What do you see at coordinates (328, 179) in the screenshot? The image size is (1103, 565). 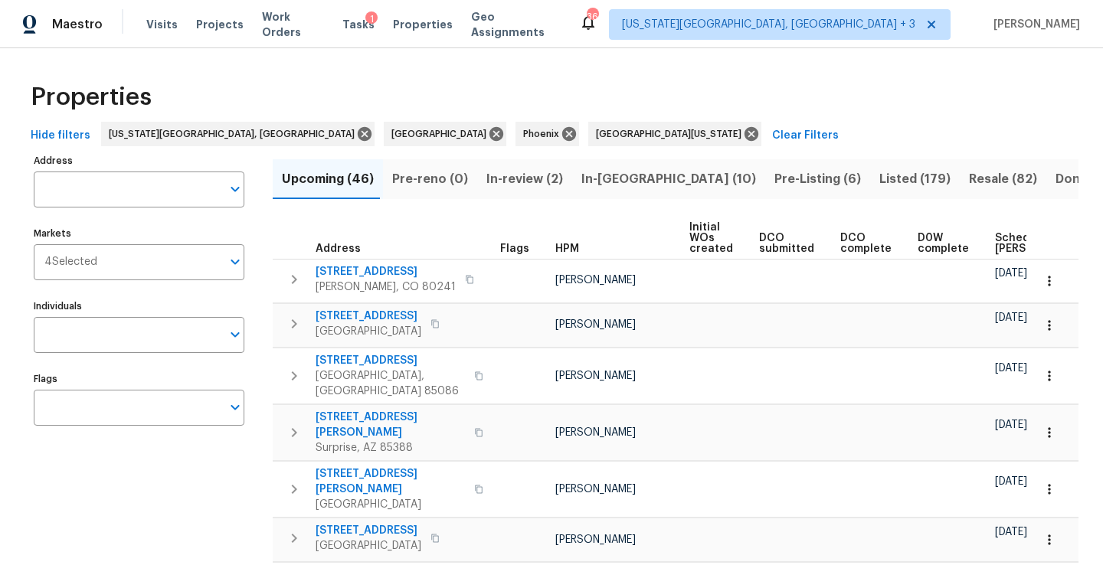 I see `span: Upcoming (46)` at bounding box center [328, 179].